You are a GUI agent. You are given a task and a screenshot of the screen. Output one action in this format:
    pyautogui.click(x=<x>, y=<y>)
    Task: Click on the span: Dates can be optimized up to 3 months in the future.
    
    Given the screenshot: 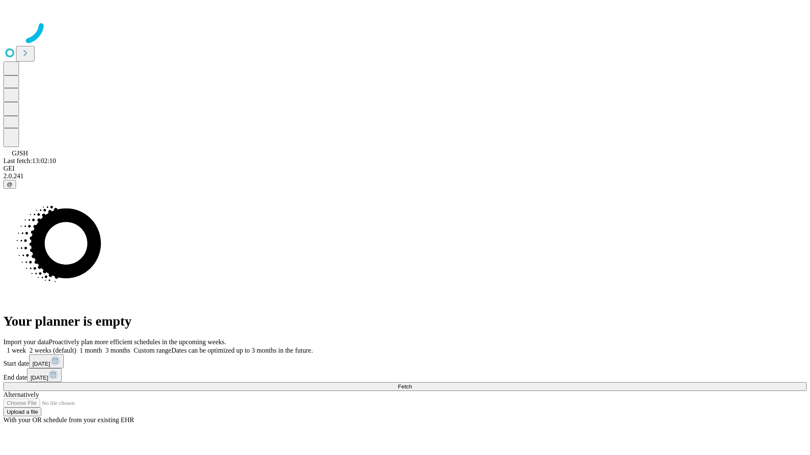 What is the action you would take?
    pyautogui.click(x=242, y=350)
    